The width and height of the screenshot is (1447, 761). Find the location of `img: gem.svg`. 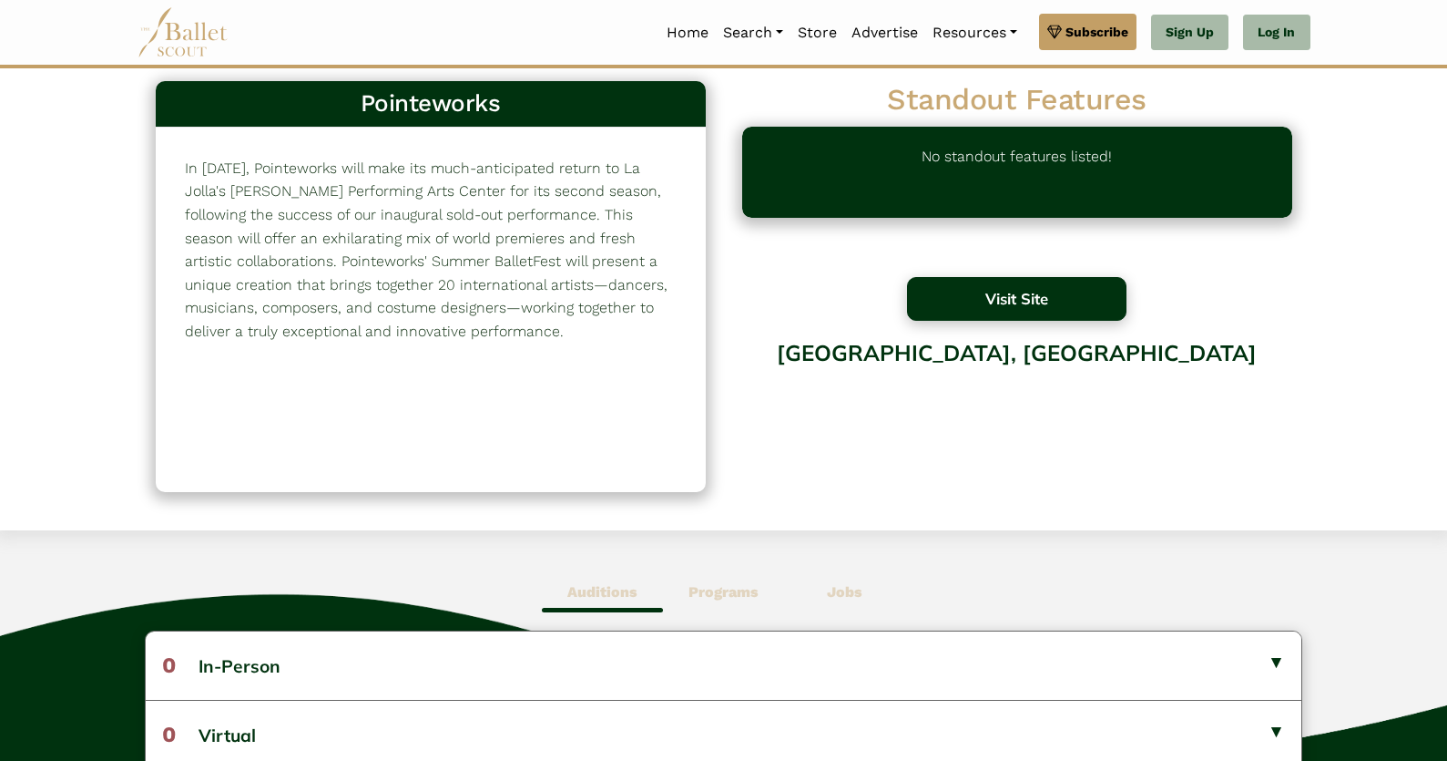

img: gem.svg is located at coordinates (1055, 32).